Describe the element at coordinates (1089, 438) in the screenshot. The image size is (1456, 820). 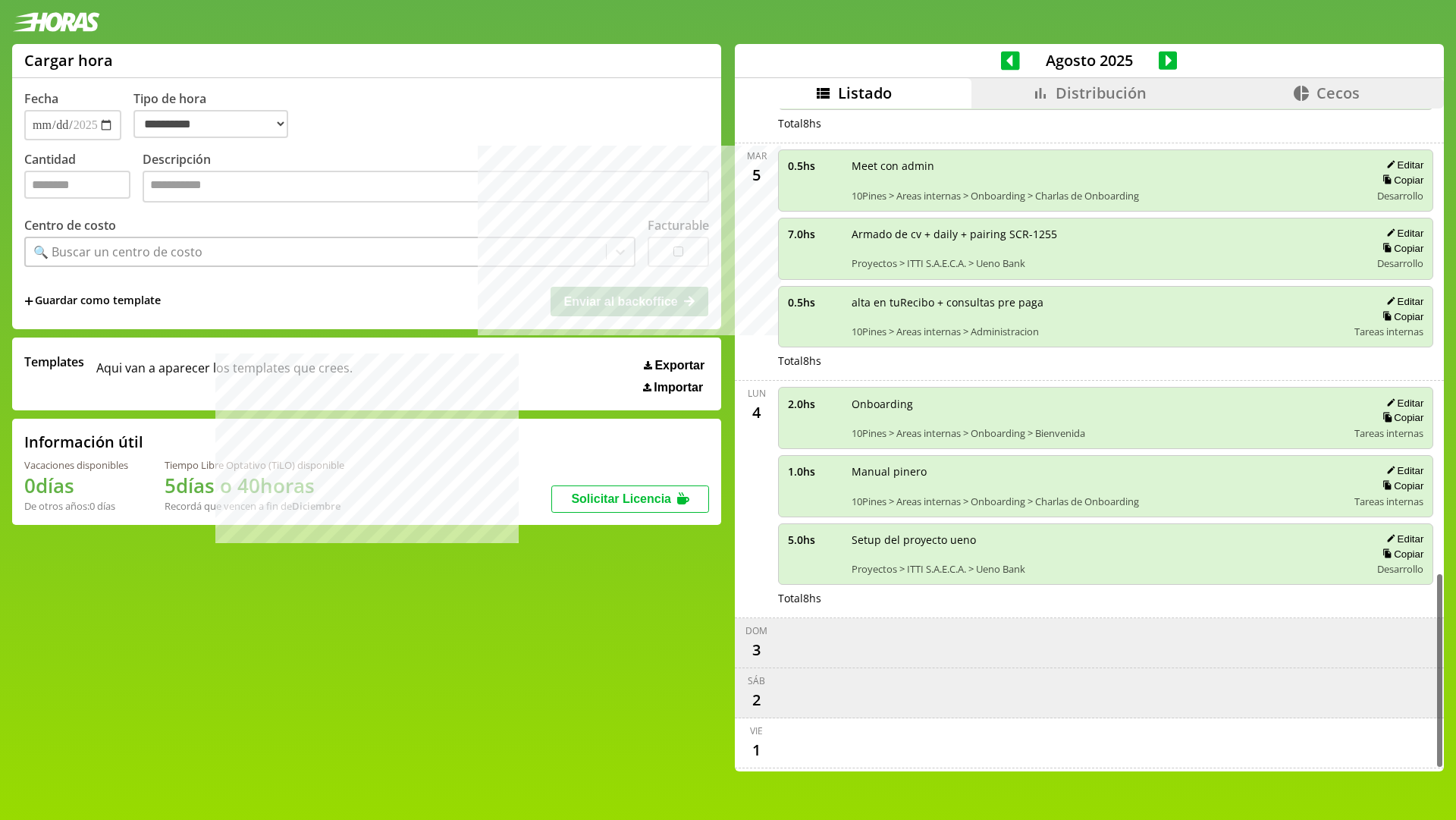
I see `div: scrollable content` at that location.